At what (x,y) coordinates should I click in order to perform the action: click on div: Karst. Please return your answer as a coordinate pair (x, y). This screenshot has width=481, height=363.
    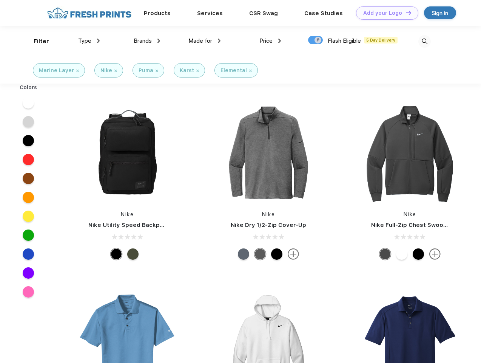
    Looking at the image, I should click on (187, 70).